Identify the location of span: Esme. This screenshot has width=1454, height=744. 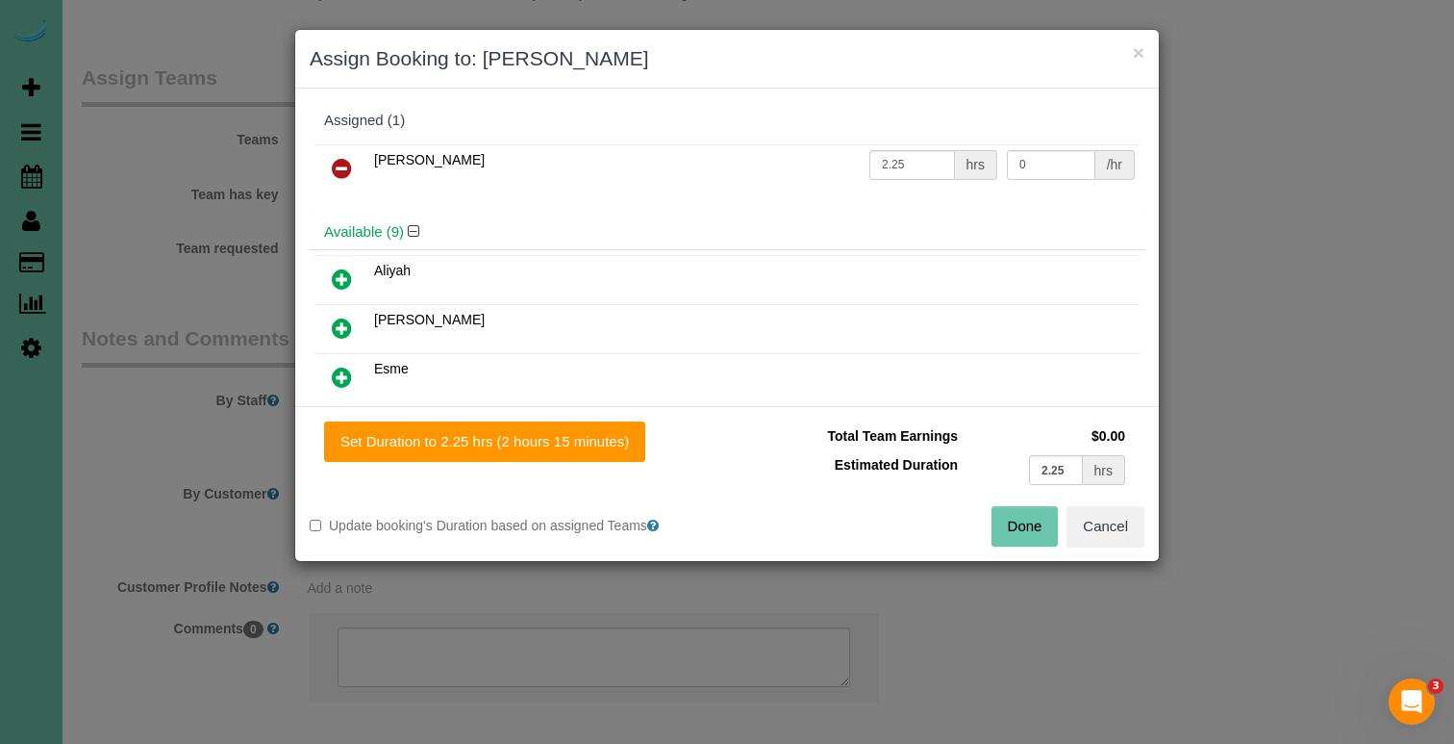
(392, 368).